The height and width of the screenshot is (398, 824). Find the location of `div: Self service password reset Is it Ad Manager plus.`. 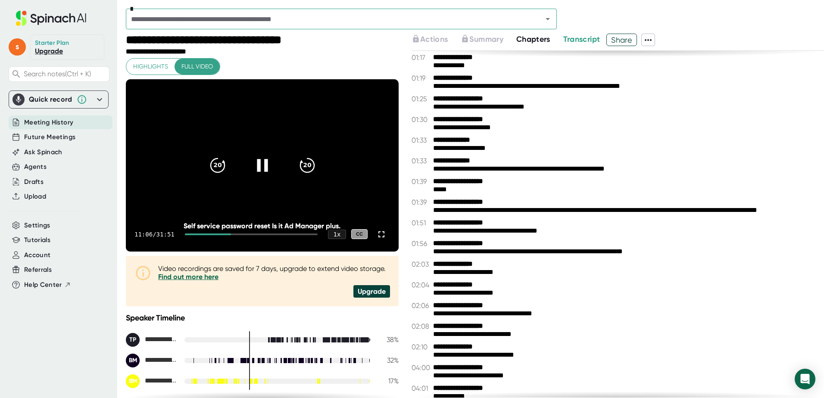

div: Self service password reset Is it Ad Manager plus. is located at coordinates (262, 226).